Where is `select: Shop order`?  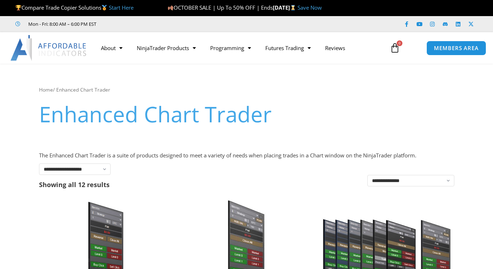
select: Shop order is located at coordinates (411, 181).